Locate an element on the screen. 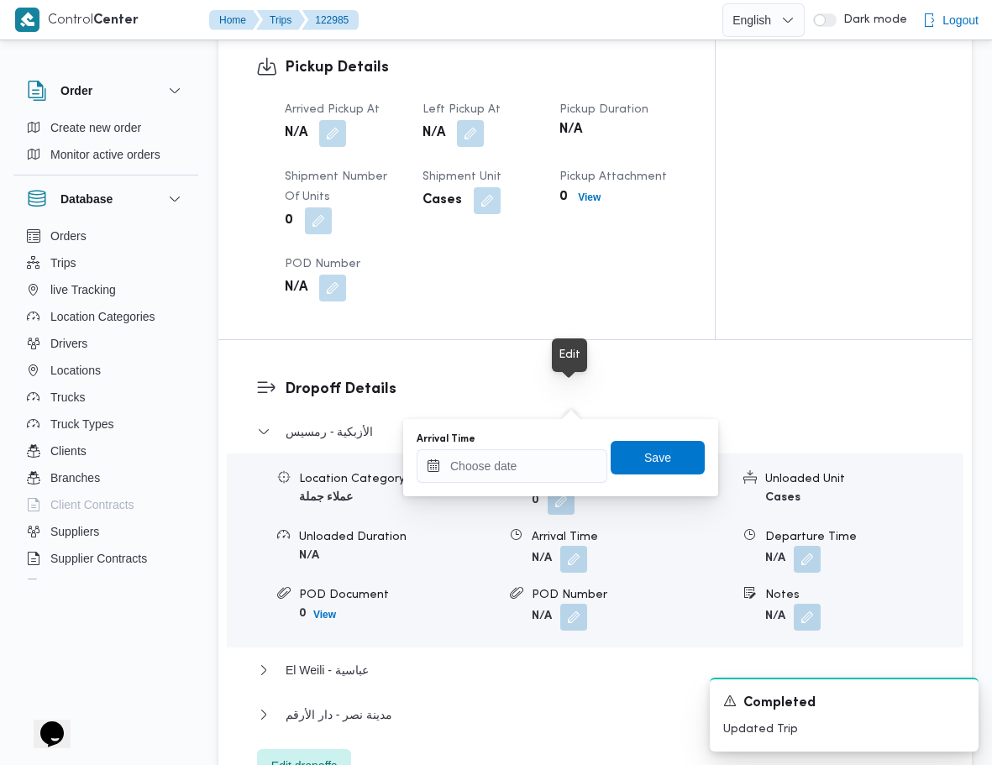  h3: Dropoff Details is located at coordinates (609, 389).